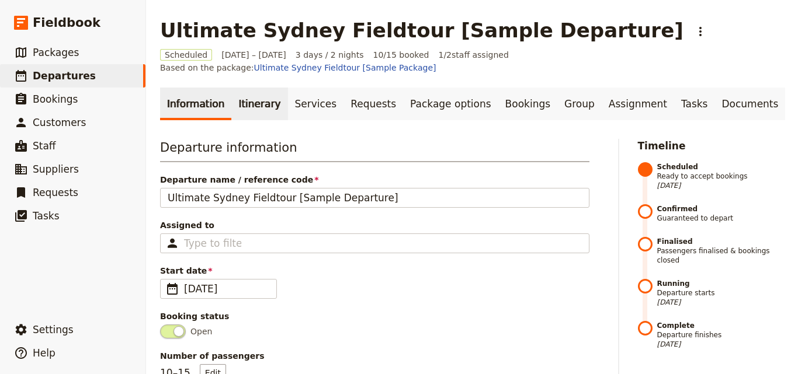 Image resolution: width=798 pixels, height=374 pixels. Describe the element at coordinates (59, 123) in the screenshot. I see `span: Customers` at that location.